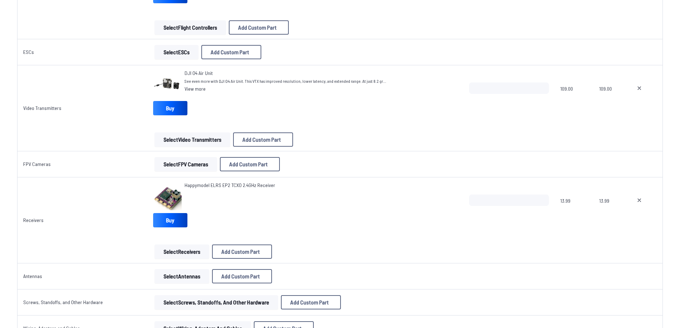 The image size is (680, 328). What do you see at coordinates (182, 276) in the screenshot?
I see `button: SelectAntennas` at bounding box center [182, 276].